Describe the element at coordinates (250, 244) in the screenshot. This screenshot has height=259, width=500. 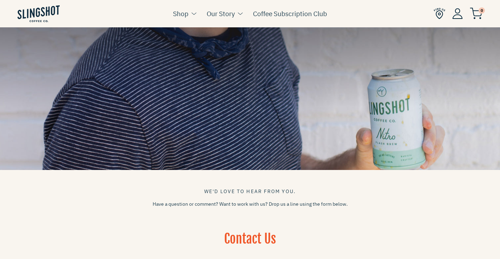
I see `h1: Contact Us` at that location.